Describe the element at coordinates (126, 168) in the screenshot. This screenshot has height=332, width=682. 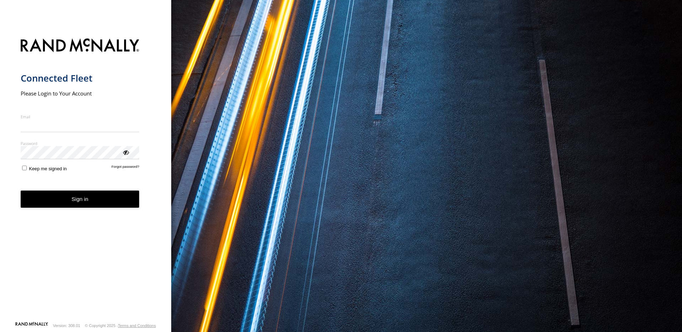
I see `a: Forgot password?` at that location.